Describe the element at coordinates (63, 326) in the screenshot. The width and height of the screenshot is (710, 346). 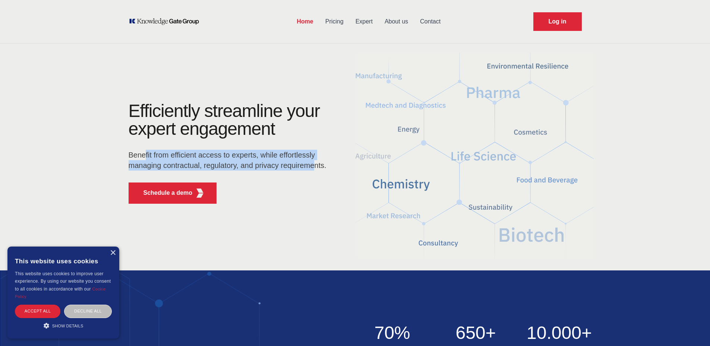
I see `div: Show details` at that location.